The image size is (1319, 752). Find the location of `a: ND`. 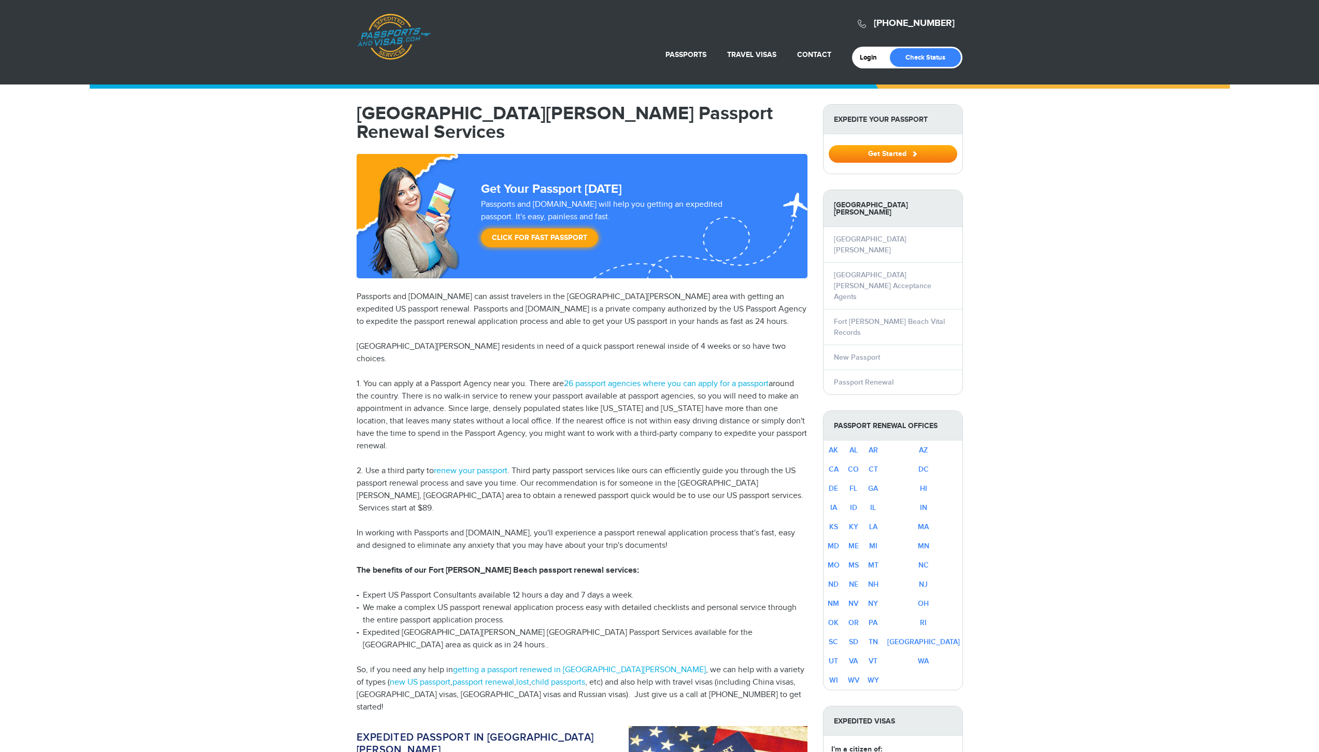

a: ND is located at coordinates (834, 584).